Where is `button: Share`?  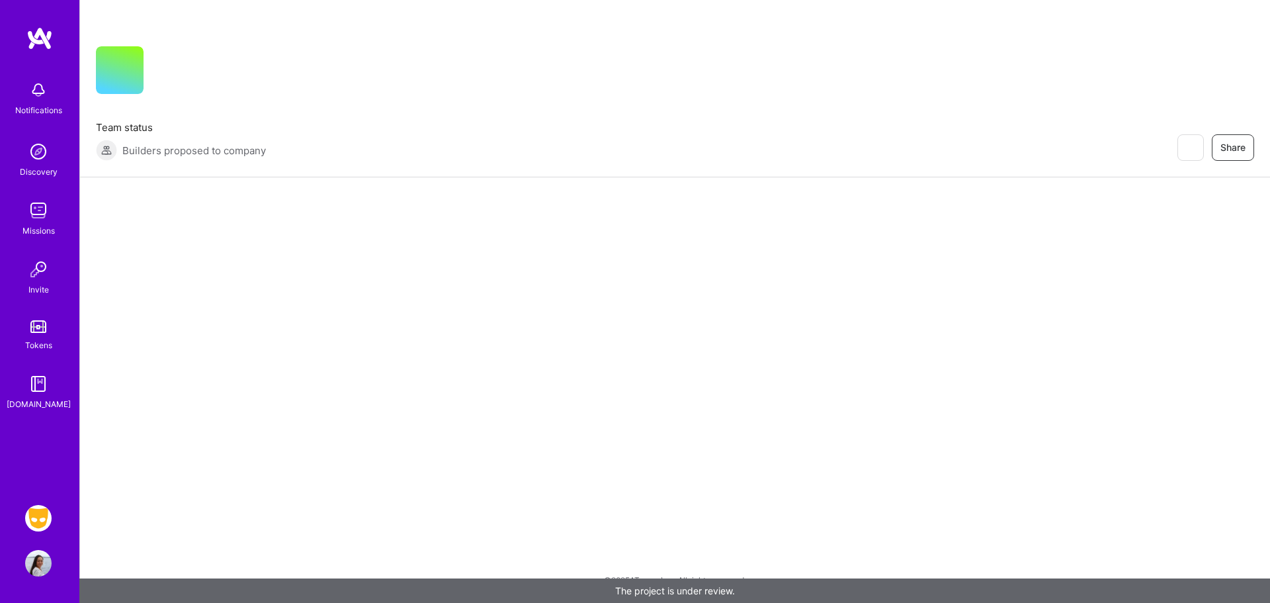 button: Share is located at coordinates (1233, 148).